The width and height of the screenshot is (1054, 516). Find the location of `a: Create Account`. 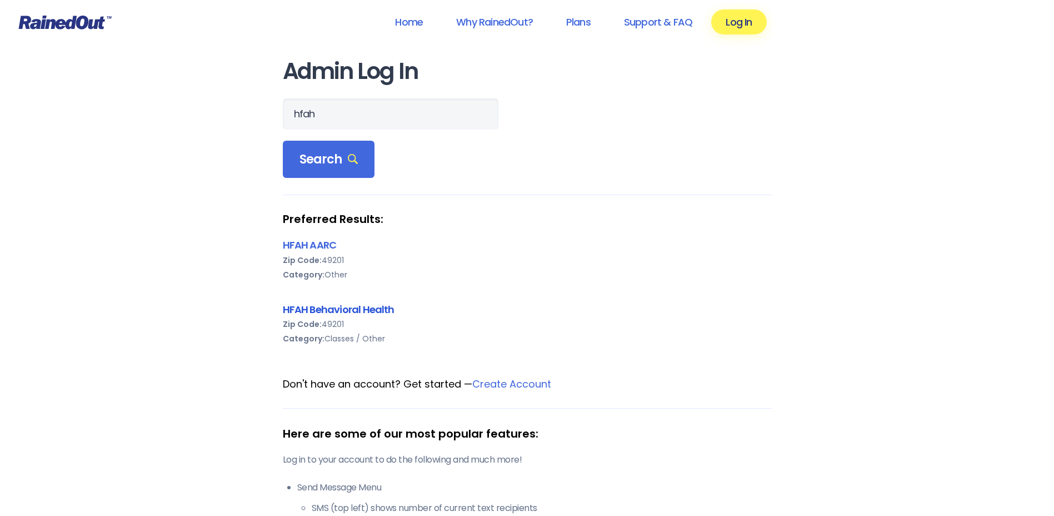

a: Create Account is located at coordinates (512, 384).